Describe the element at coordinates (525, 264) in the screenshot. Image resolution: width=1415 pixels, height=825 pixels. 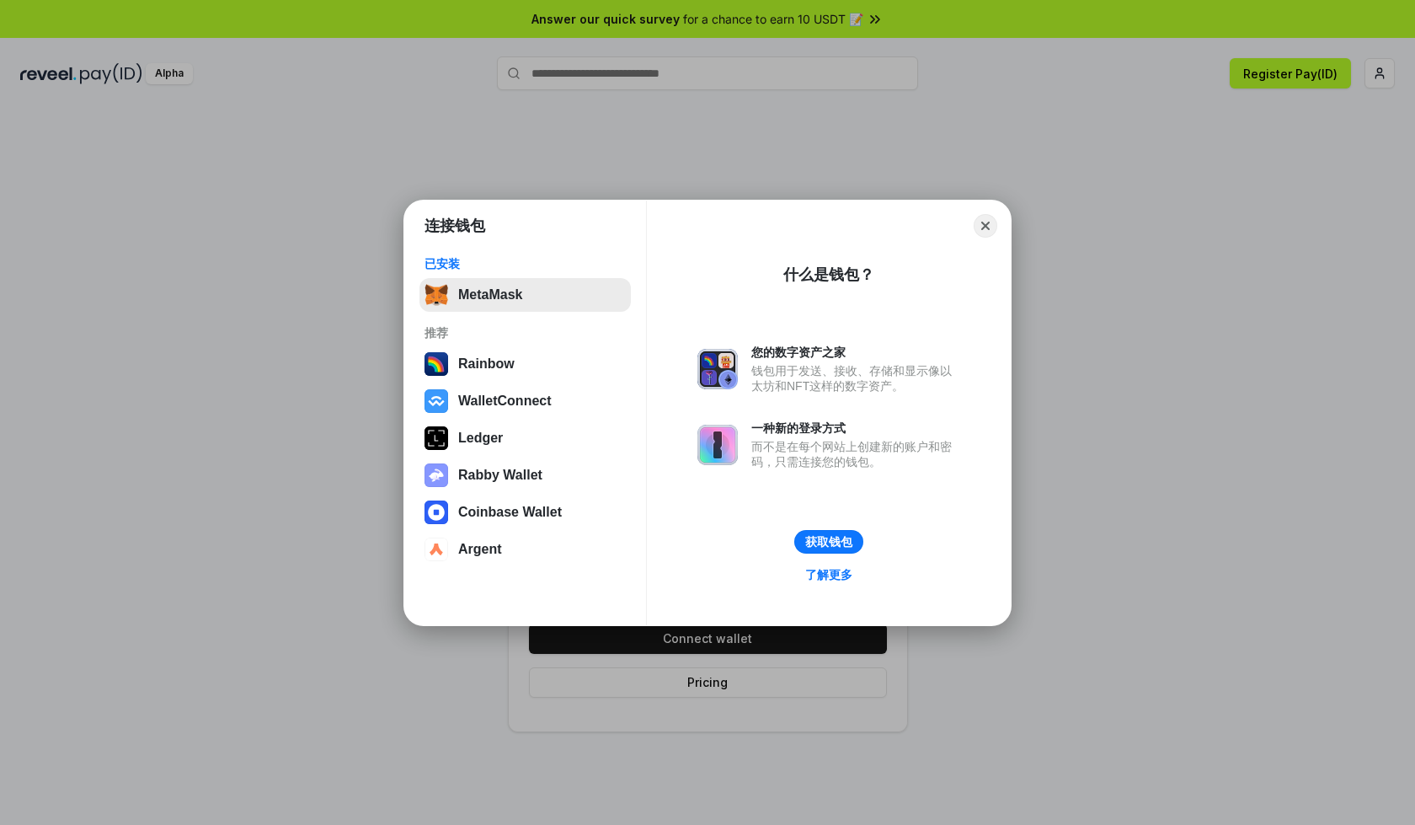
I see `div: 已安装` at that location.